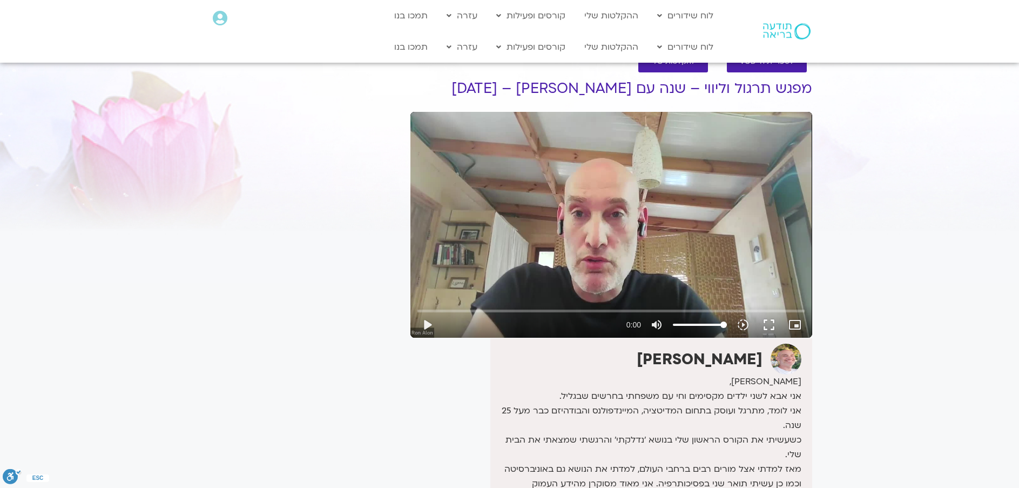  I want to click on div: אני אבא לשני ילדים מקסימים וחי עם משפחתי בחרשים שבגליל., so click(647, 396).